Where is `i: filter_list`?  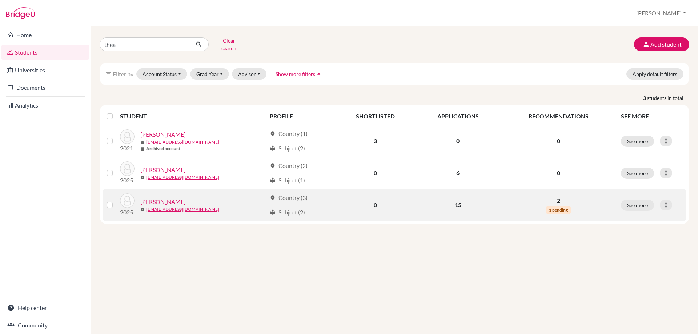 i: filter_list is located at coordinates (108, 74).